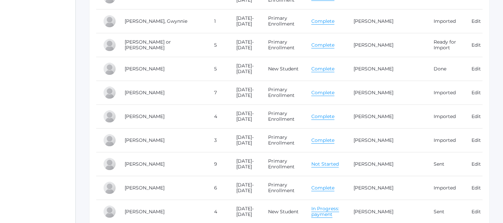  Describe the element at coordinates (109, 45) in the screenshot. I see `div: Gwen or Gwenyth O'Neal` at that location.